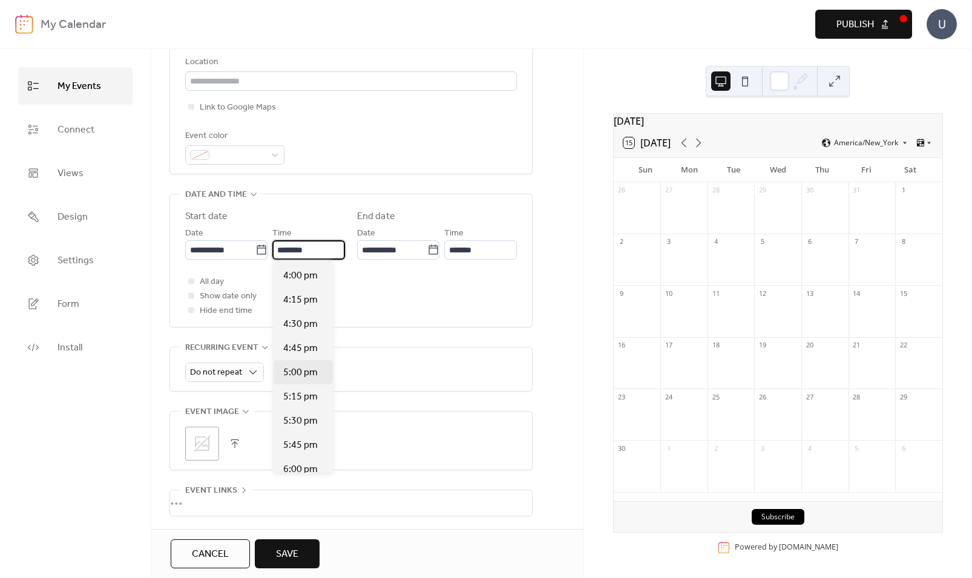 This screenshot has height=578, width=972. Describe the element at coordinates (300, 397) in the screenshot. I see `span: 5:15 pm` at that location.